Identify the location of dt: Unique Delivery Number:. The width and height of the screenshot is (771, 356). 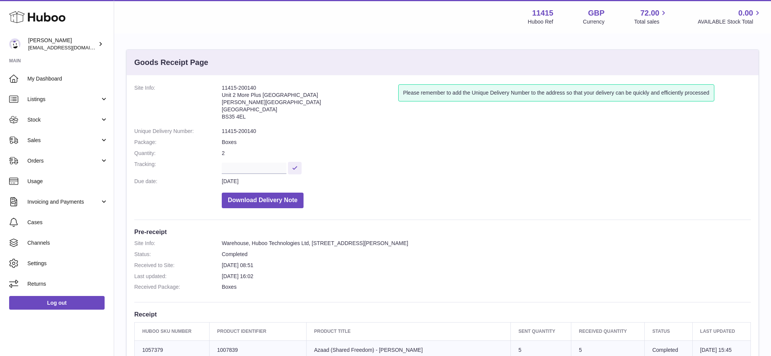
(178, 131).